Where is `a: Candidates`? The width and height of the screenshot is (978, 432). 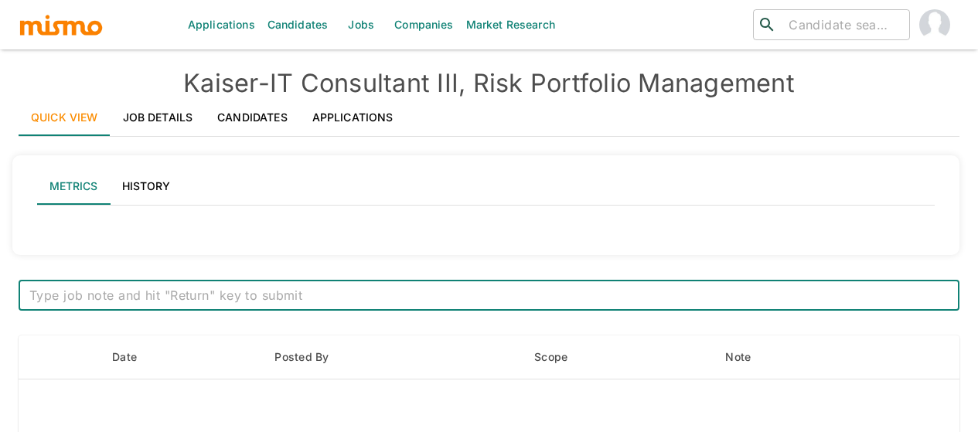 a: Candidates is located at coordinates (252, 117).